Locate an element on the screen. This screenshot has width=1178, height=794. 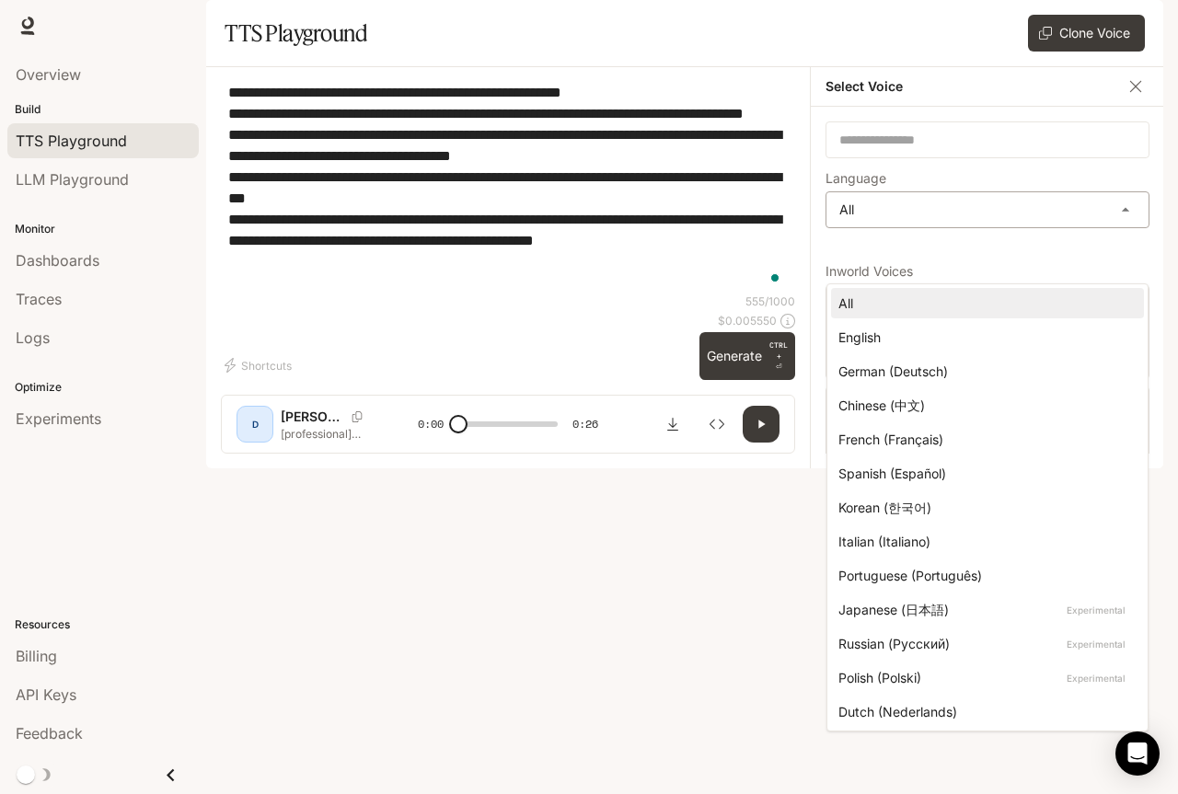
div: Polish (Polski) is located at coordinates (984, 677).